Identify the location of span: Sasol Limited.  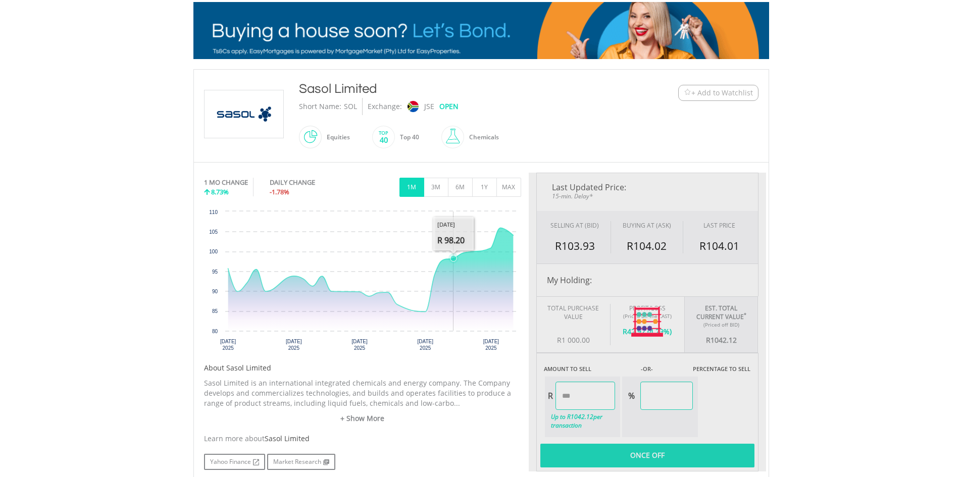
(287, 438).